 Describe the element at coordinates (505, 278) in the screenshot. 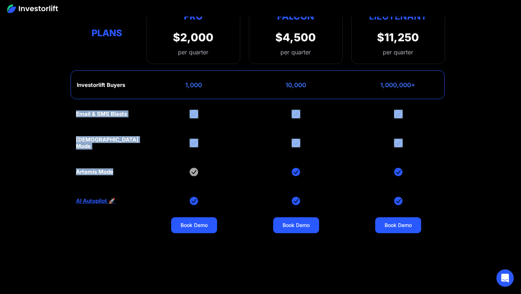

I see `div: Open Intercom Messenger` at that location.